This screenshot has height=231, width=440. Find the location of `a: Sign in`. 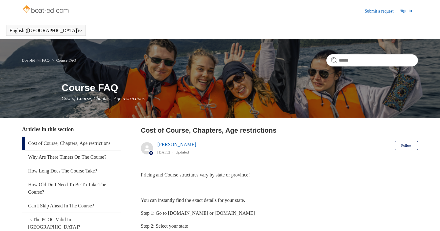

a: Sign in is located at coordinates (409, 11).